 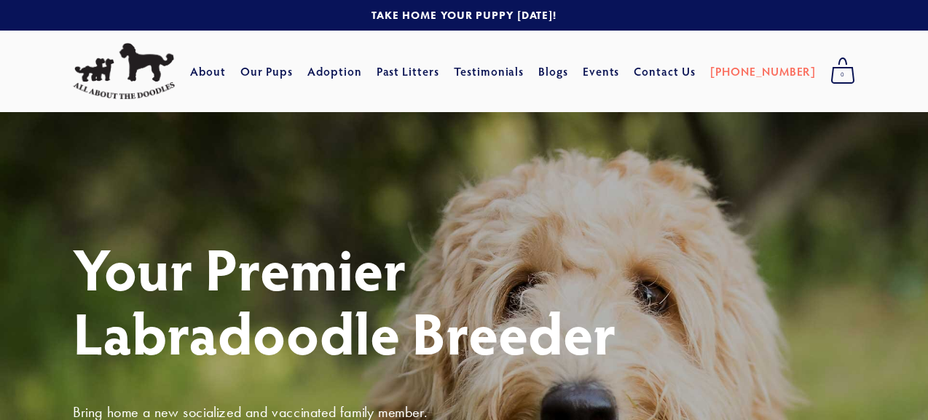 What do you see at coordinates (489, 71) in the screenshot?
I see `a: Testimonials` at bounding box center [489, 71].